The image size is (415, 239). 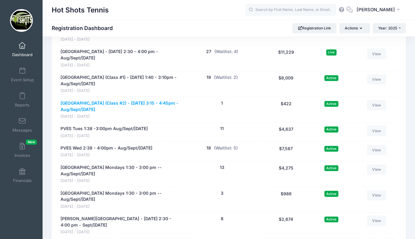 I want to click on a: Messages, so click(x=22, y=125).